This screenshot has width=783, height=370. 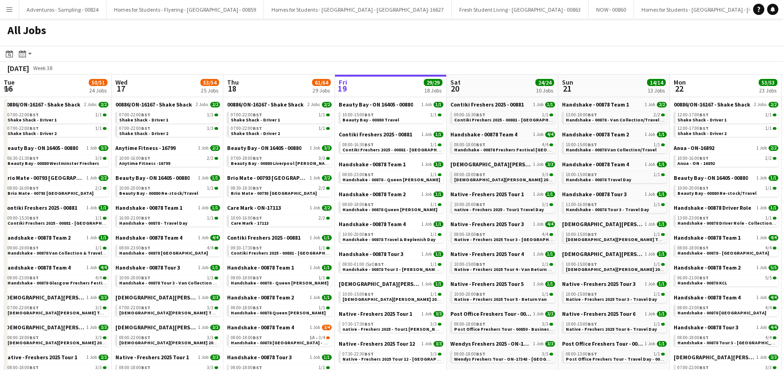 What do you see at coordinates (145, 148) in the screenshot?
I see `span: Anytime Fitness - 16799` at bounding box center [145, 148].